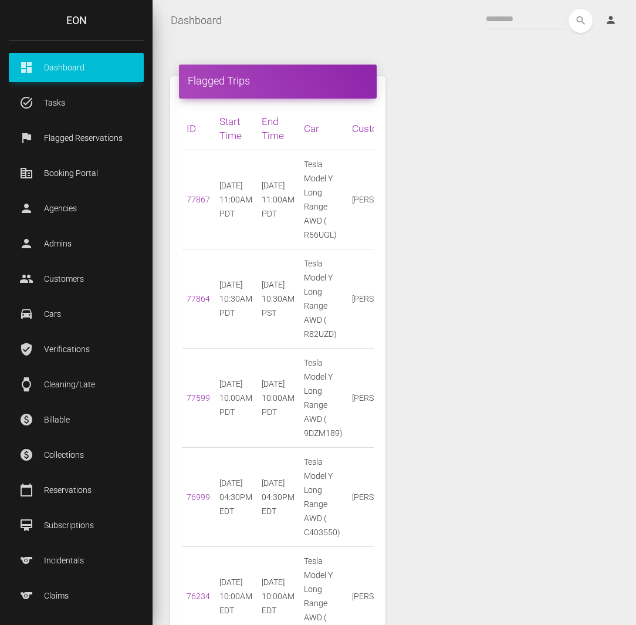 The image size is (636, 625). I want to click on td: Tesla Model Y Long Range AWD ( R82UZD), so click(323, 299).